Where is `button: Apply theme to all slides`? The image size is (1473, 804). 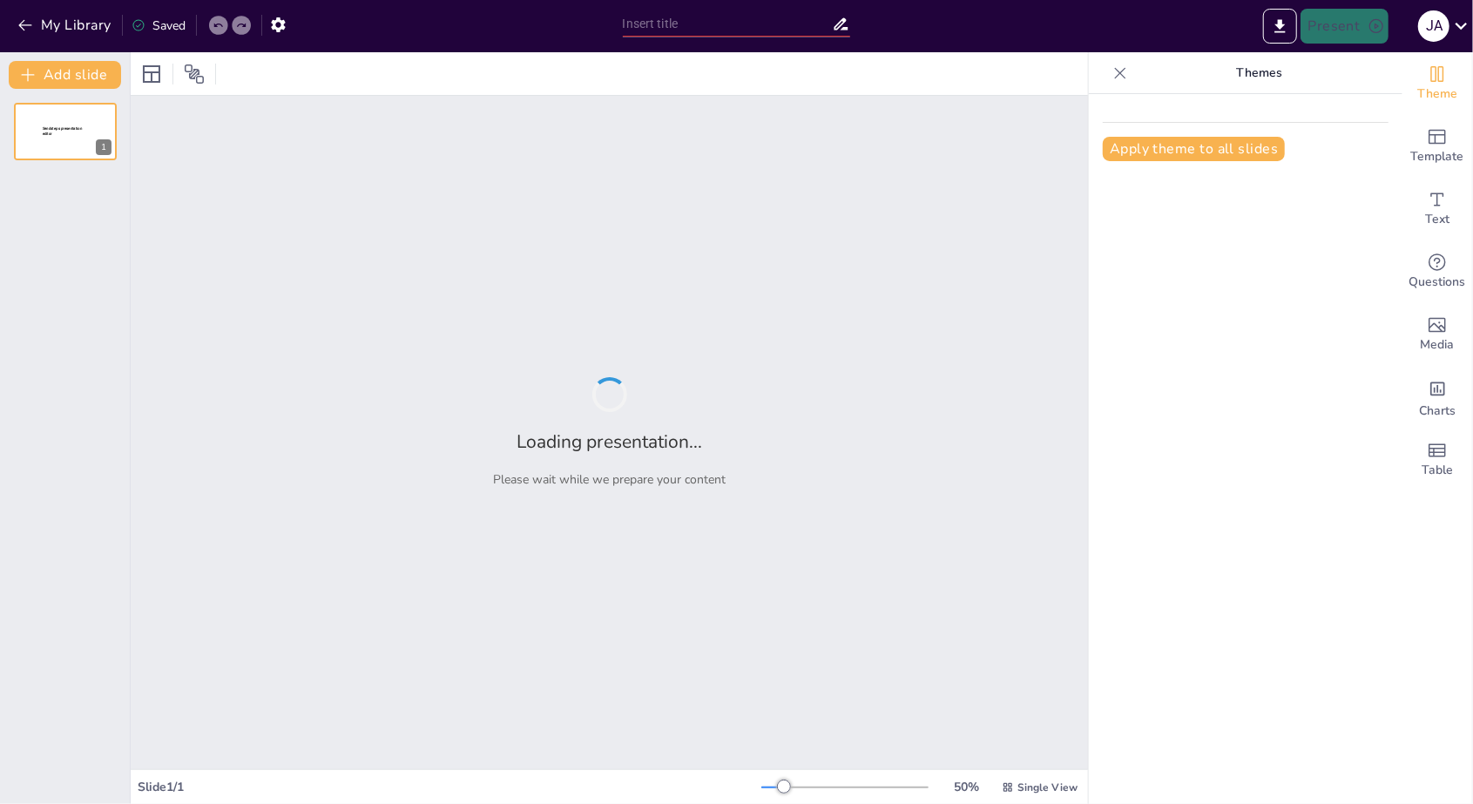
button: Apply theme to all slides is located at coordinates (1194, 149).